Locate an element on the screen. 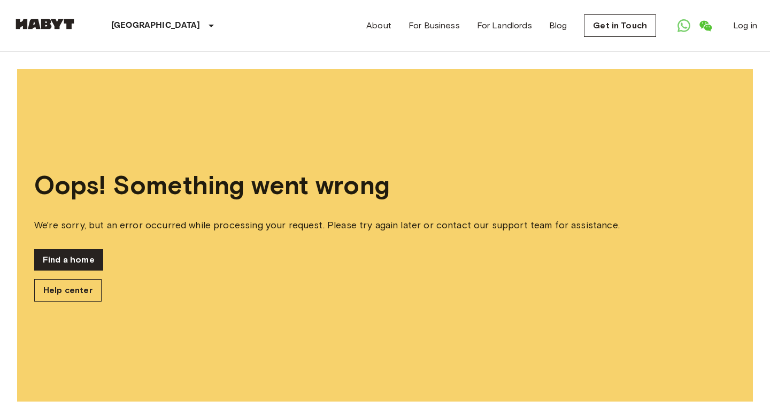 This screenshot has height=416, width=770. a: About is located at coordinates (378, 26).